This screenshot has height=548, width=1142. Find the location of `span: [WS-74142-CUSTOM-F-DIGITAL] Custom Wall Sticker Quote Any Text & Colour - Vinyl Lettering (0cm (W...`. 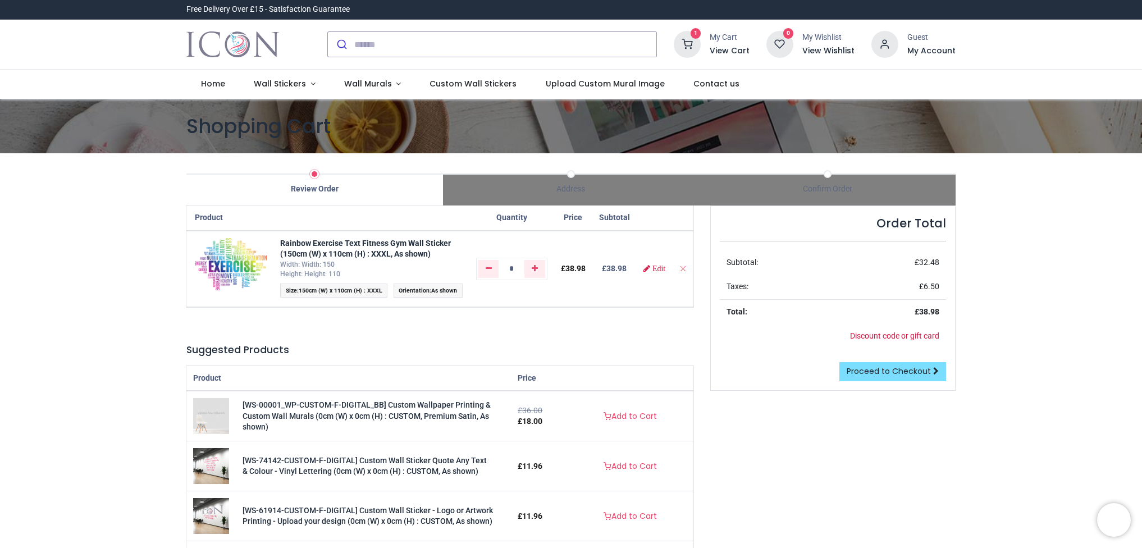

span: [WS-74142-CUSTOM-F-DIGITAL] Custom Wall Sticker Quote Any Text & Colour - Vinyl Lettering (0cm (W... is located at coordinates (364, 466).